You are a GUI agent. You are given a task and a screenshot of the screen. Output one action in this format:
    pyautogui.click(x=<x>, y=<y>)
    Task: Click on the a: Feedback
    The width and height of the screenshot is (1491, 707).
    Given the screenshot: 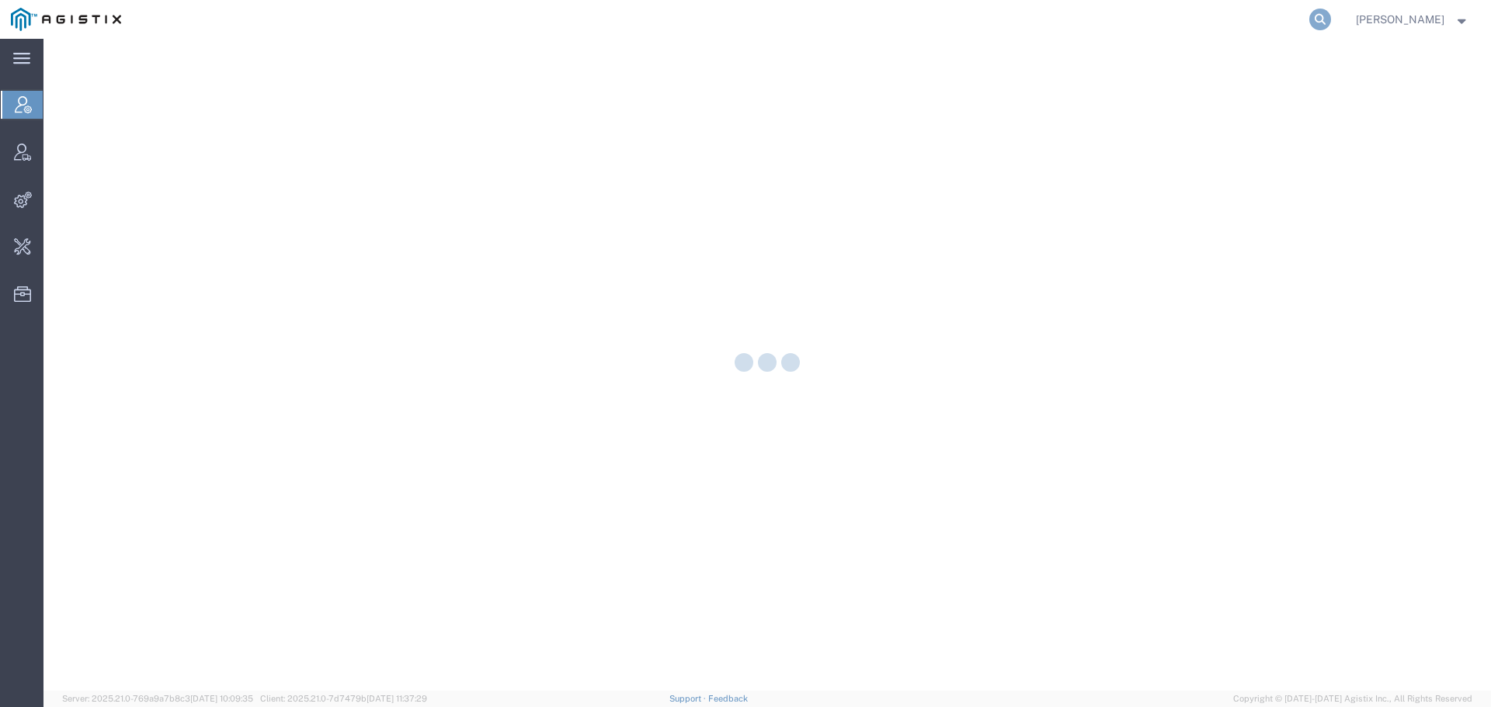 What is the action you would take?
    pyautogui.click(x=728, y=699)
    